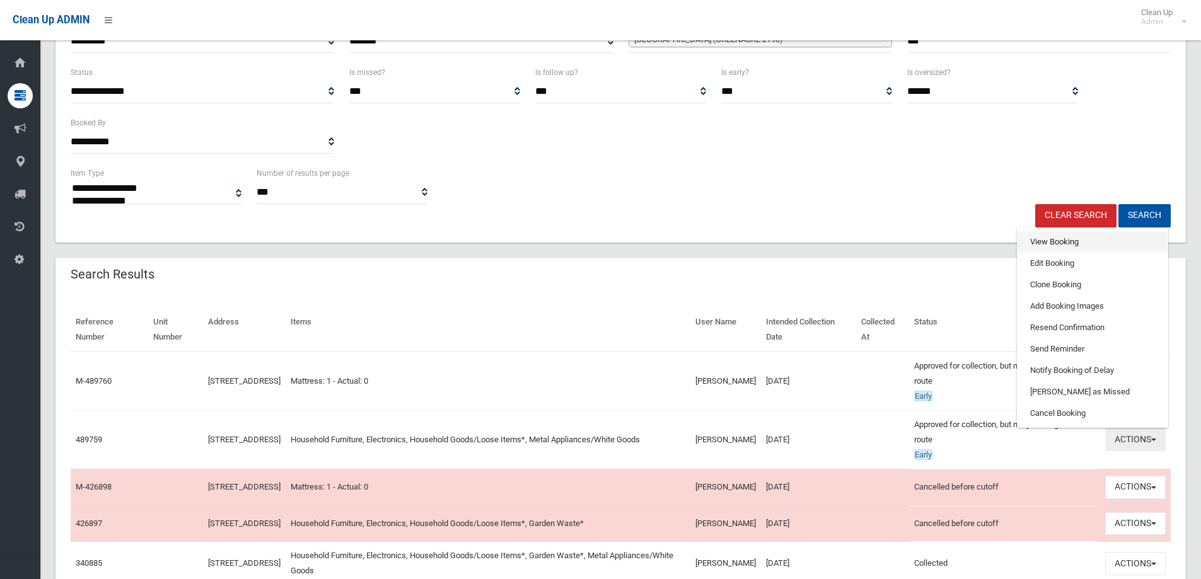 The image size is (1201, 579). I want to click on span: Clean Up, so click(1160, 17).